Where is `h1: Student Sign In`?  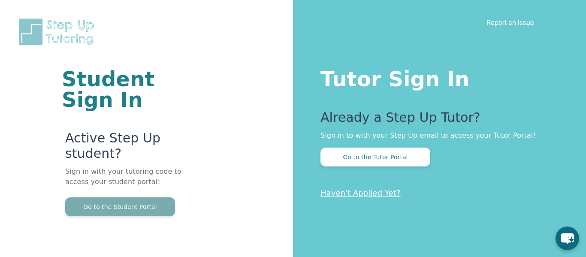 h1: Student Sign In is located at coordinates (126, 89).